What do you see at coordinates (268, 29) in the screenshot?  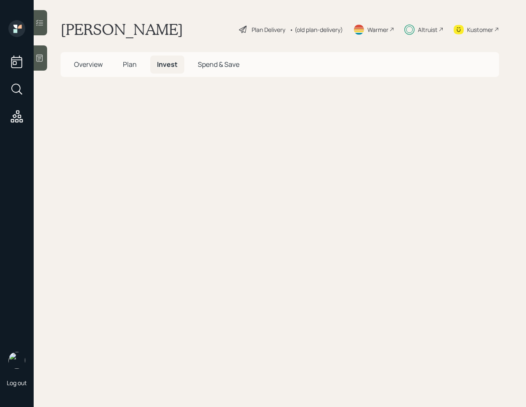 I see `div: Plan Delivery` at bounding box center [268, 29].